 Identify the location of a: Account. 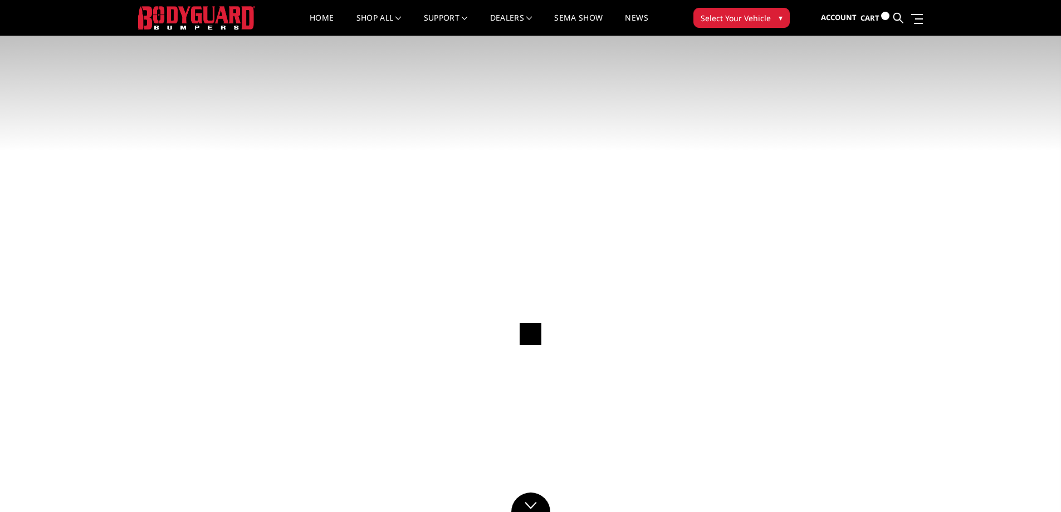
(839, 18).